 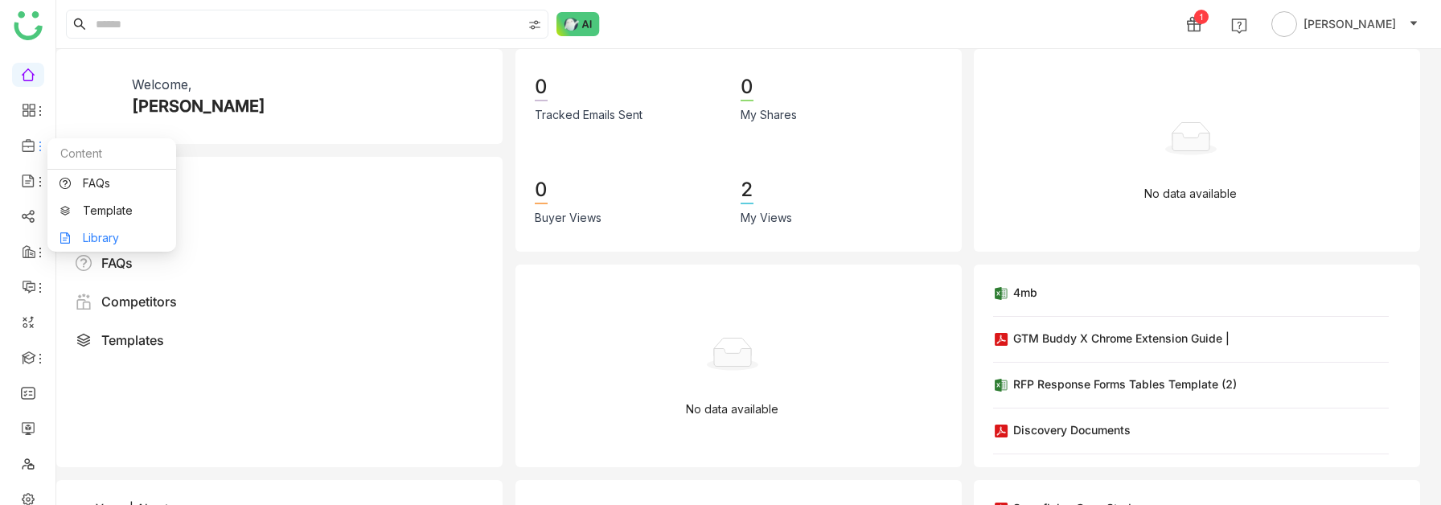 I want to click on div: 2, so click(x=747, y=191).